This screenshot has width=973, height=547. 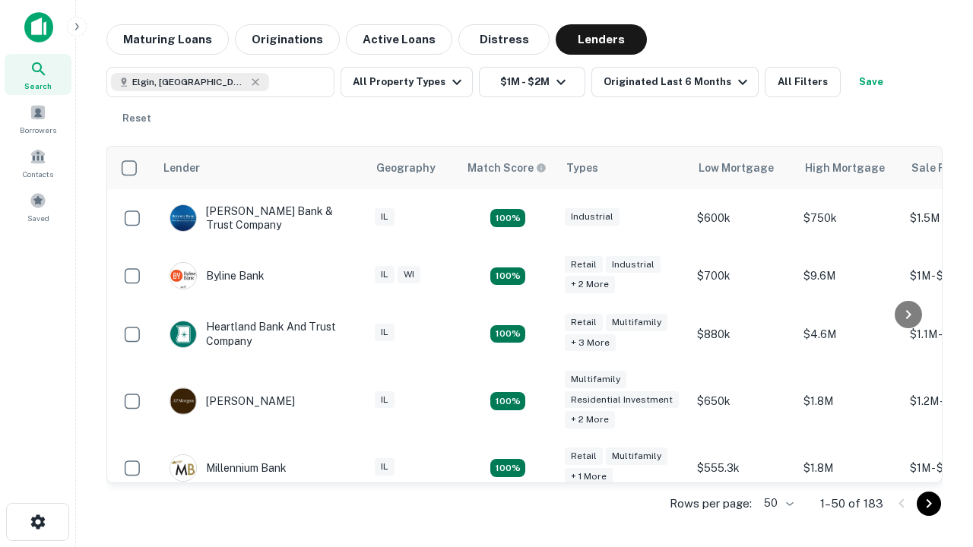 What do you see at coordinates (413, 168) in the screenshot?
I see `th: Geography` at bounding box center [413, 168].